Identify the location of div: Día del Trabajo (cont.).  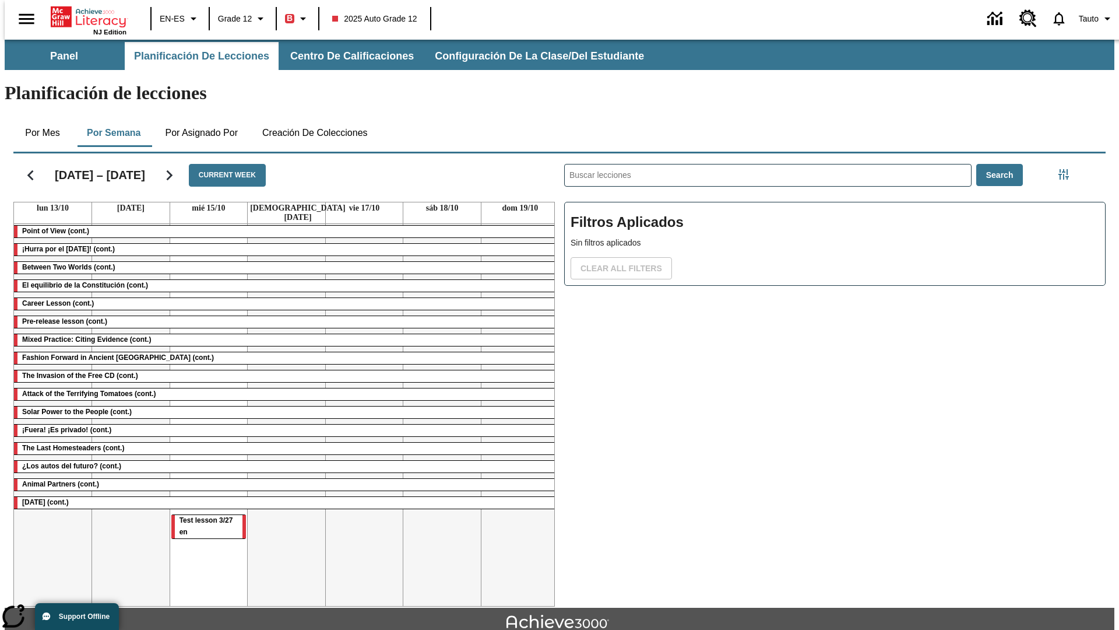
(286, 503).